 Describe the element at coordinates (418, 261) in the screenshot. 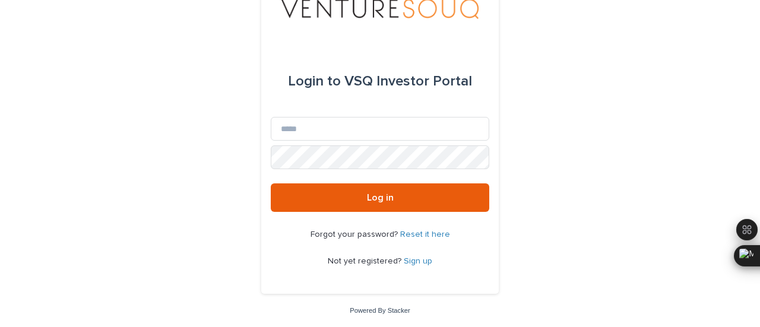

I see `a: Sign up` at that location.